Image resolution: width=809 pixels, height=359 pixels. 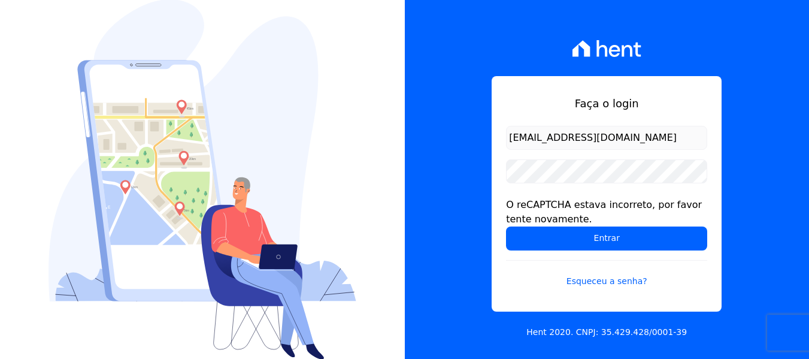 What do you see at coordinates (607, 274) in the screenshot?
I see `a: Esqueceu a senha?` at bounding box center [607, 274].